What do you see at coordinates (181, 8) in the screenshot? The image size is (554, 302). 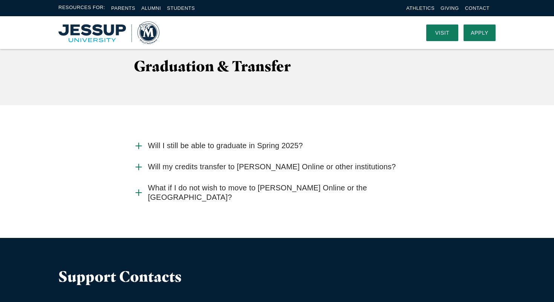 I see `a: Students` at bounding box center [181, 8].